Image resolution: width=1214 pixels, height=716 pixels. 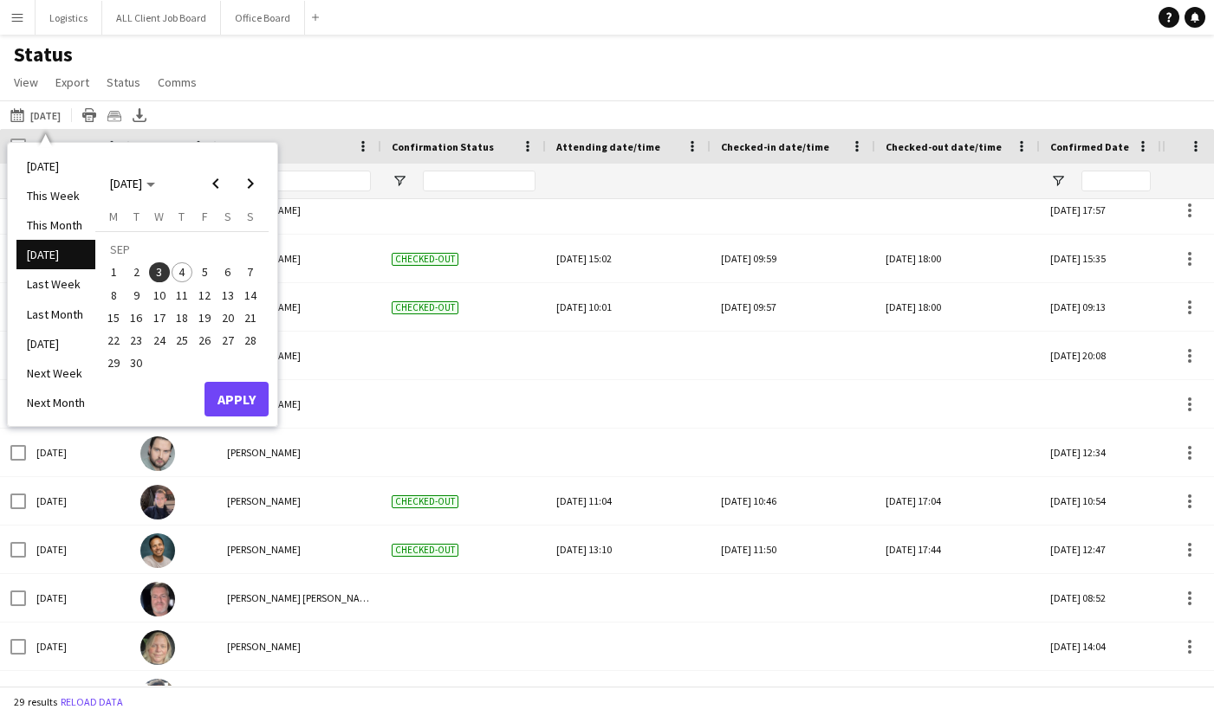 What do you see at coordinates (1116, 181) in the screenshot?
I see `input: Confirmed Date Filter Input` at bounding box center [1116, 181].